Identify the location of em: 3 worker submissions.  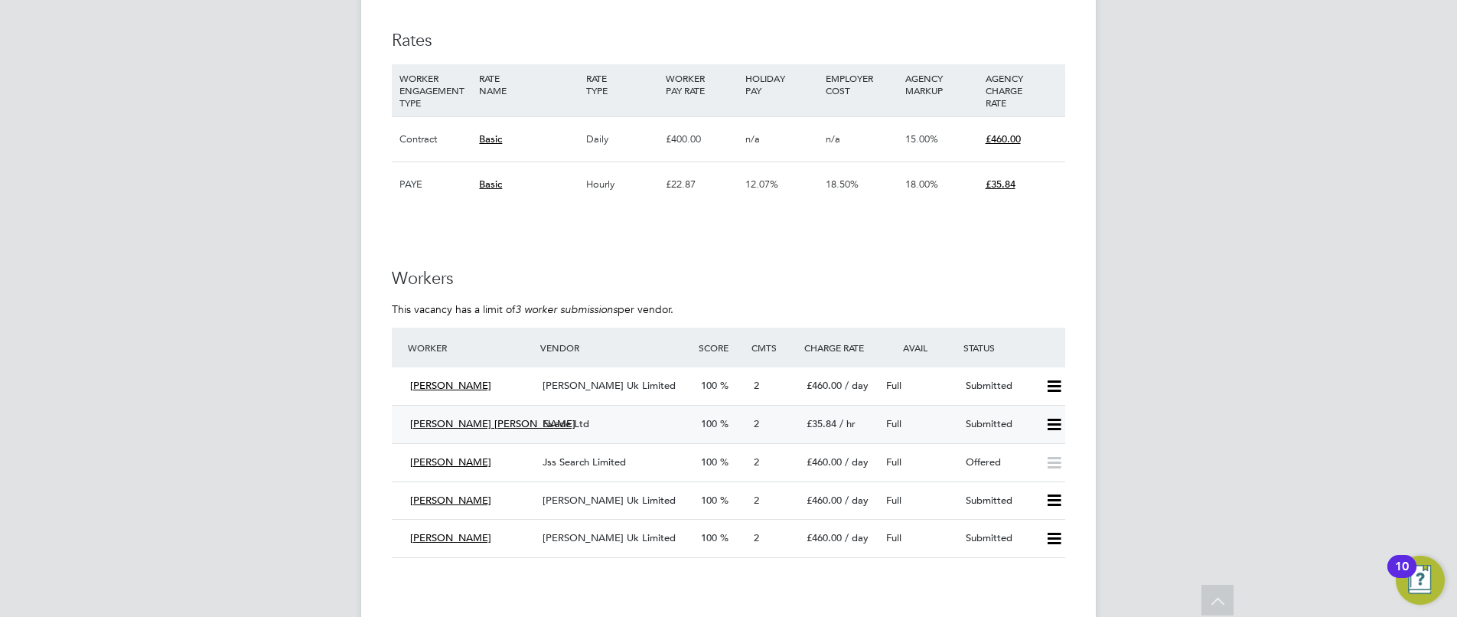
(566, 309).